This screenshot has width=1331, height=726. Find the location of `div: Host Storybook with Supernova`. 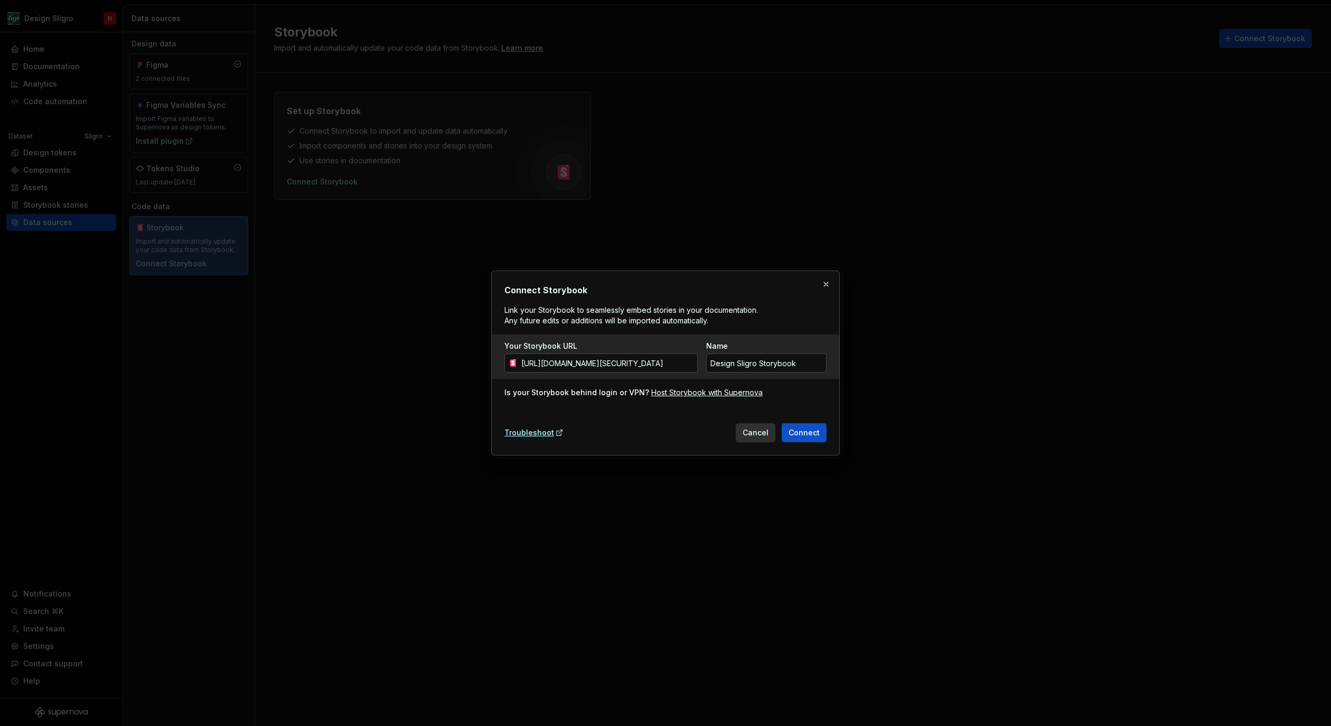

div: Host Storybook with Supernova is located at coordinates (707, 392).